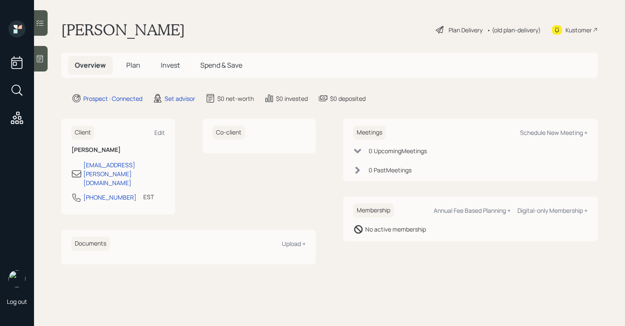 This screenshot has height=326, width=625. I want to click on div: 0 Upcoming Meeting s, so click(397, 150).